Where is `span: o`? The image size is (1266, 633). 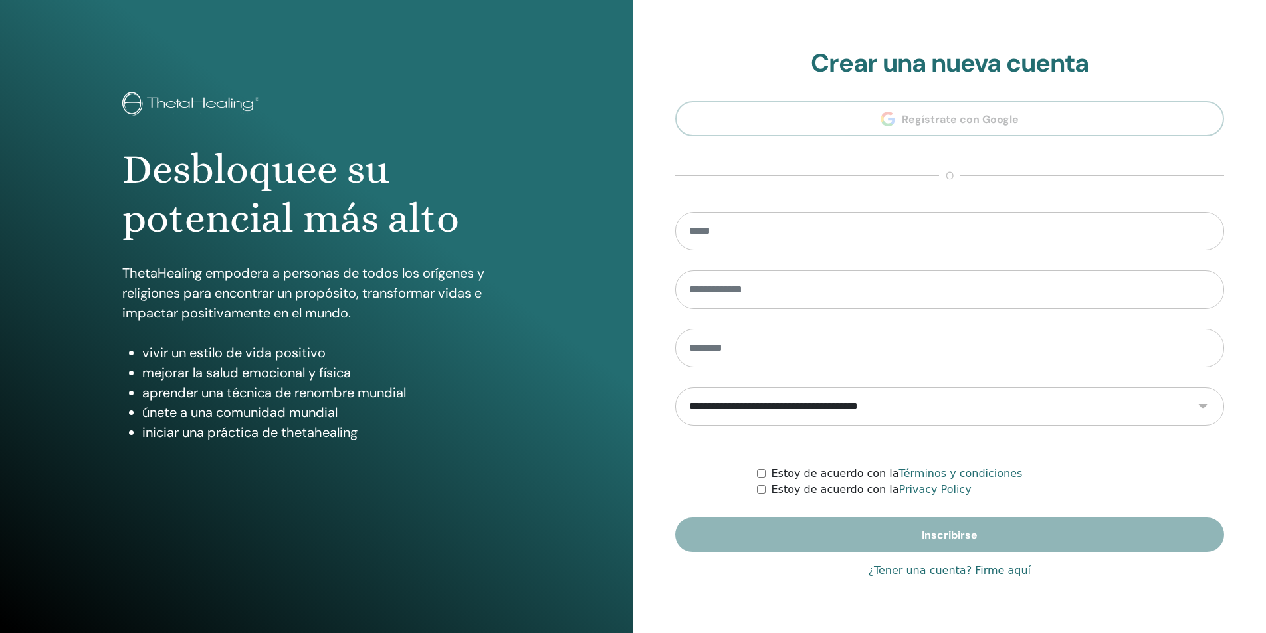
span: o is located at coordinates (950, 176).